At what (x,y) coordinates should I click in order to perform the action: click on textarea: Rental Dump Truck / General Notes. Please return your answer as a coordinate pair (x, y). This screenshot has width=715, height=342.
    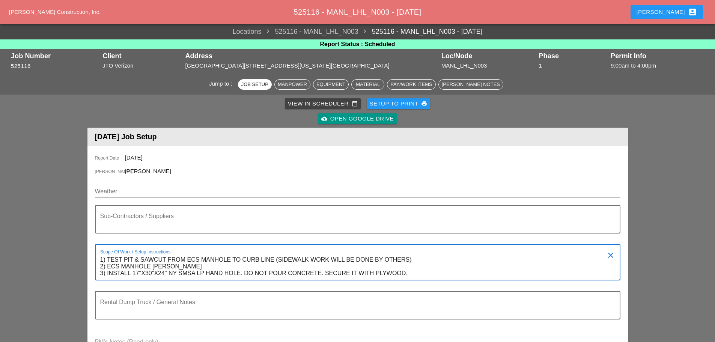
    Looking at the image, I should click on (355, 310).